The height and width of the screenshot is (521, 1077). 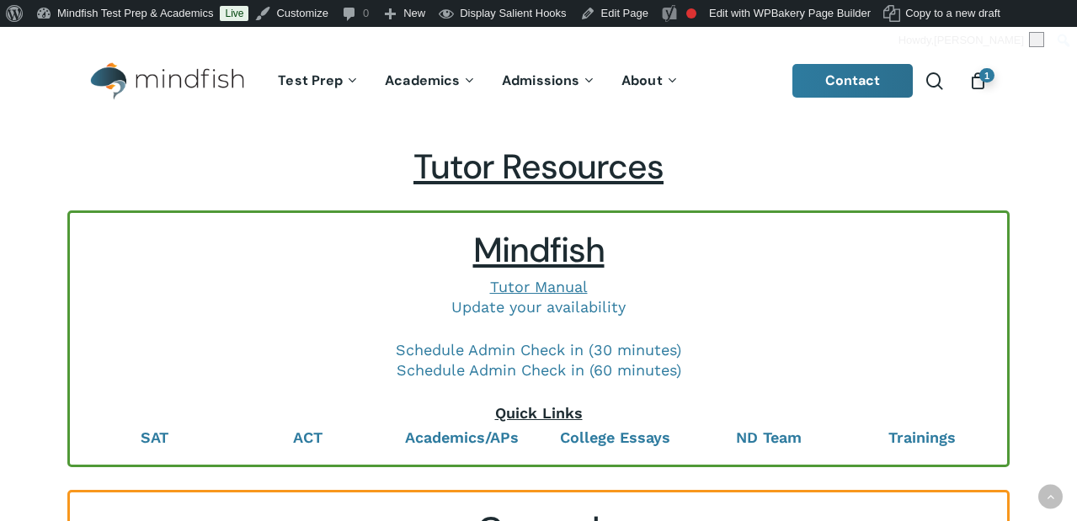 I want to click on a: Academics/APs, so click(x=461, y=437).